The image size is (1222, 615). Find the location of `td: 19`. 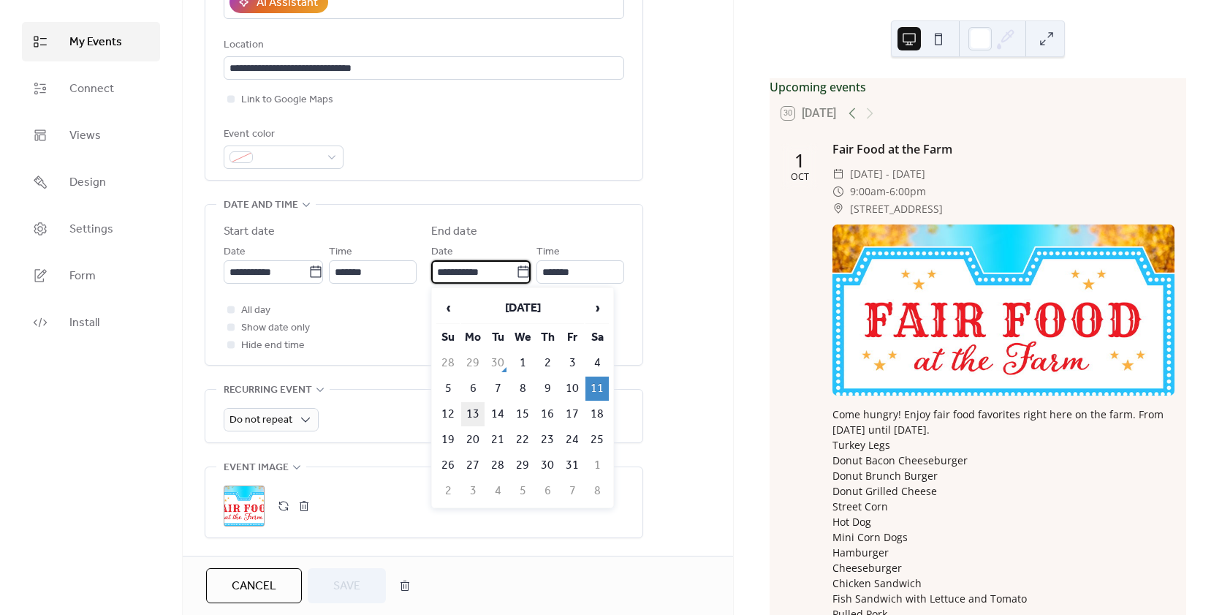

td: 19 is located at coordinates (448, 439).